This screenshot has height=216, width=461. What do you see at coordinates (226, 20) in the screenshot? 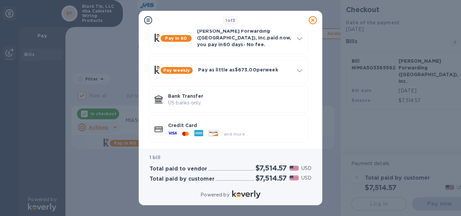
I see `span: 1` at bounding box center [226, 20].